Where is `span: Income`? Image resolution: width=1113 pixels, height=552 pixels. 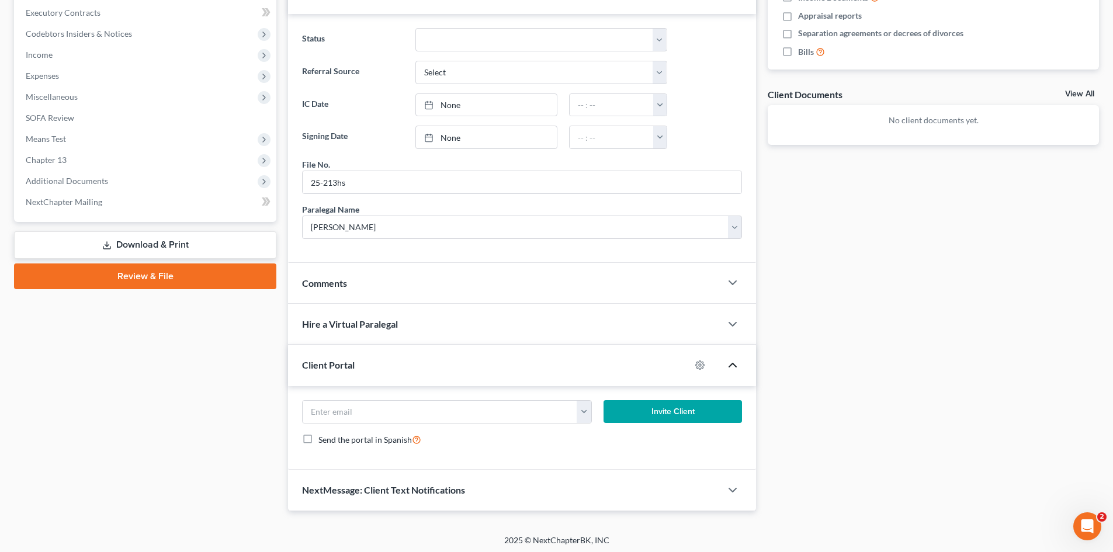 span: Income is located at coordinates (39, 54).